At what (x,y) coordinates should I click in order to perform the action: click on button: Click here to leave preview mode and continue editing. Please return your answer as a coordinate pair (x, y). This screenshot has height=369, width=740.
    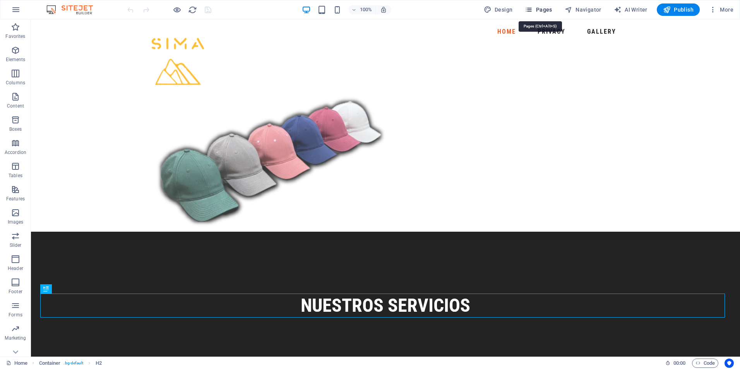
    Looking at the image, I should click on (177, 10).